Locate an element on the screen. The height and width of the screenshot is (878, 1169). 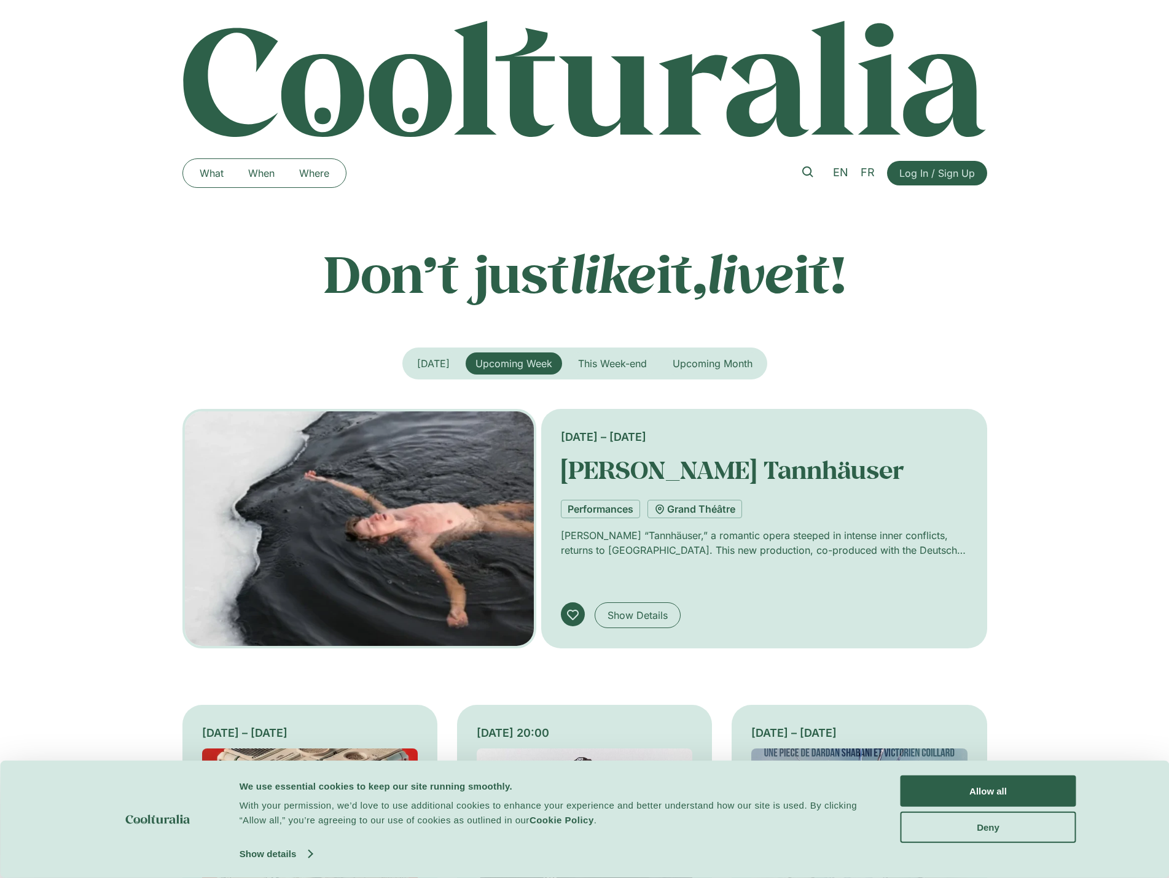
span: With your permission, we’d love to use additional cookies to enhance your experience and better u... is located at coordinates (548, 812).